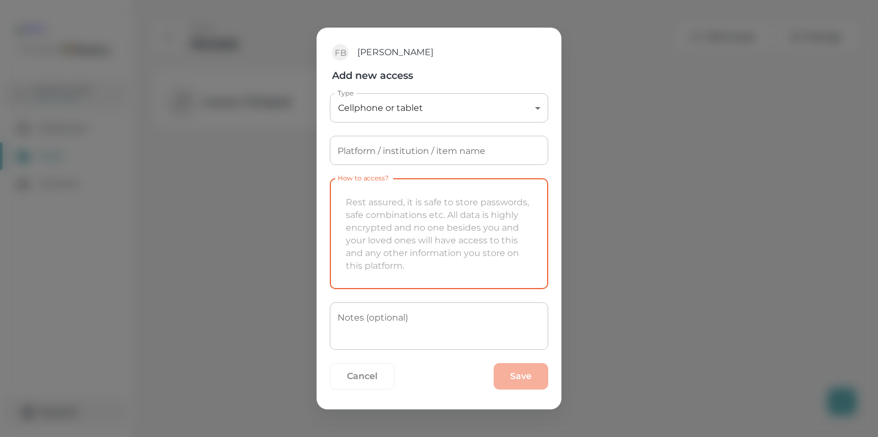 Image resolution: width=878 pixels, height=437 pixels. I want to click on label: How to access?, so click(363, 177).